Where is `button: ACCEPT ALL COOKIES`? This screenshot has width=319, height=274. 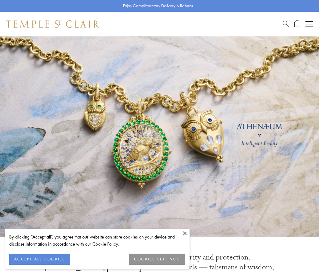
button: ACCEPT ALL COOKIES is located at coordinates (39, 259).